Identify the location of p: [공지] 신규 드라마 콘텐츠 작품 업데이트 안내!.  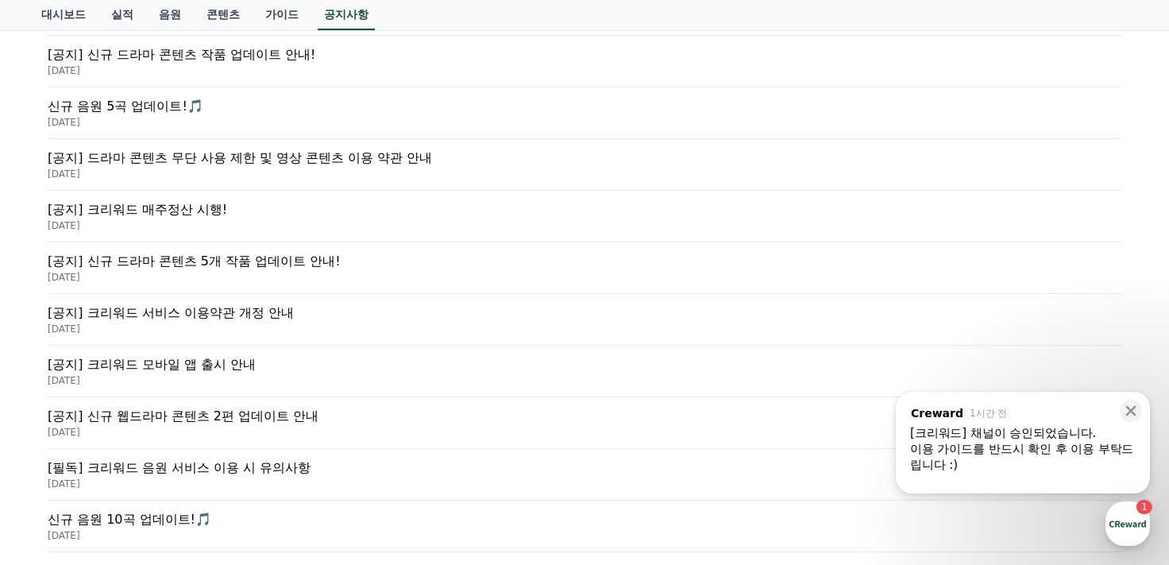
(585, 55).